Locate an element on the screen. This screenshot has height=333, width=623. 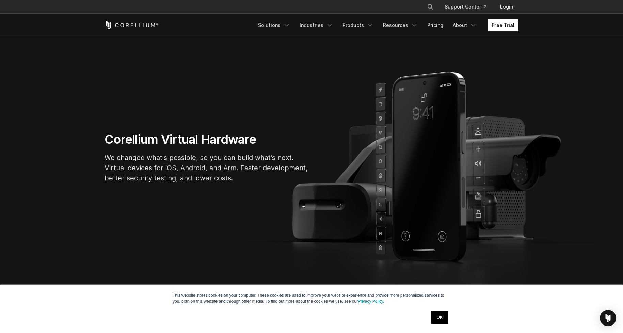
a: Login is located at coordinates (507, 7).